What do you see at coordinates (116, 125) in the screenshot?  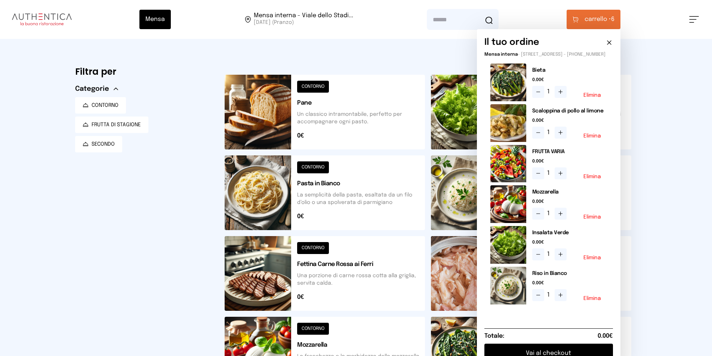 I see `span: FRUTTA DI STAGIONE` at bounding box center [116, 125].